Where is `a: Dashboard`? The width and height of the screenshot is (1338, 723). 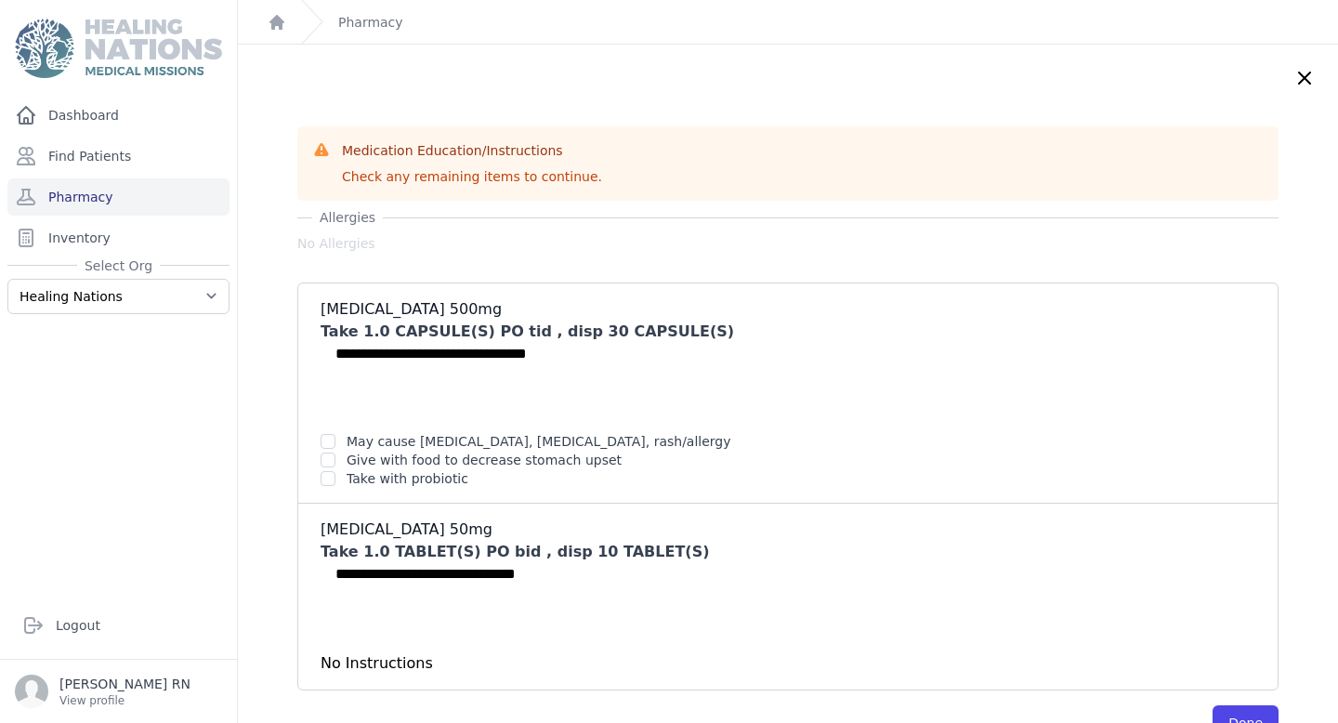
a: Dashboard is located at coordinates (118, 115).